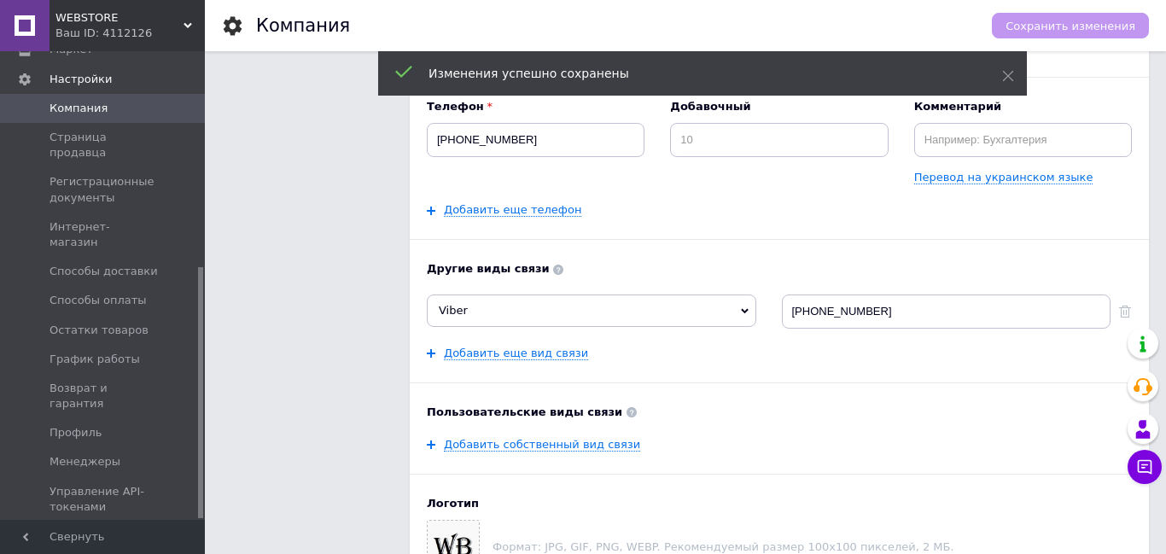 The height and width of the screenshot is (554, 1166). I want to click on a: Добавить еще телефон, so click(512, 210).